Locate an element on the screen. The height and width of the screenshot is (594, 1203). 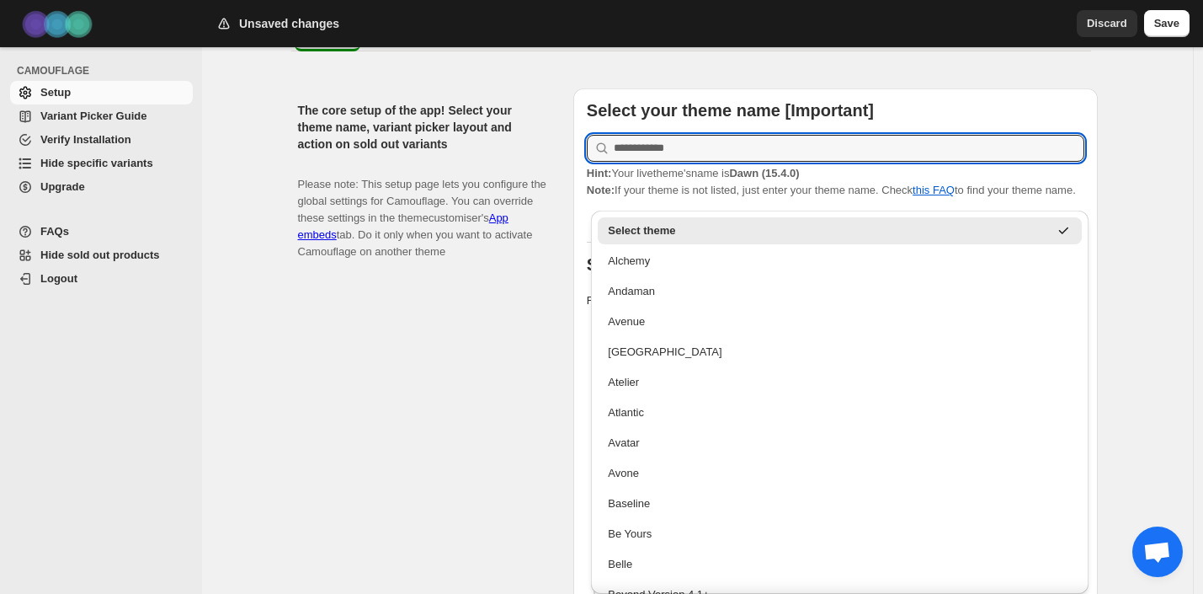
span: Setup is located at coordinates (56, 92).